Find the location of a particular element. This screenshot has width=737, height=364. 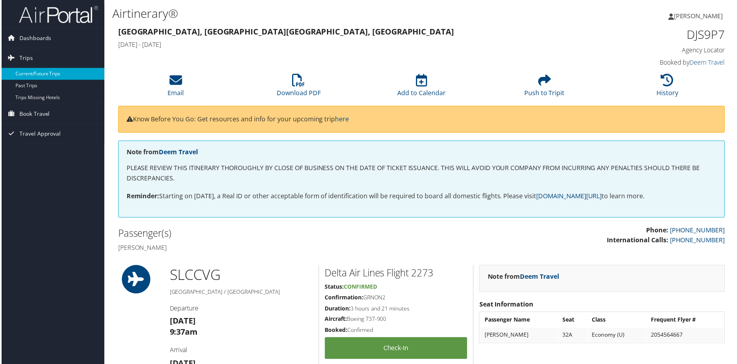

strong: Phone: is located at coordinates (658, 231).